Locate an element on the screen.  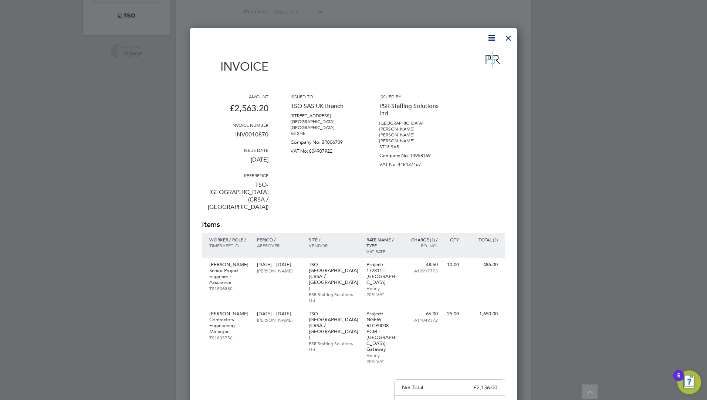
p: A10917773 is located at coordinates (422, 271).